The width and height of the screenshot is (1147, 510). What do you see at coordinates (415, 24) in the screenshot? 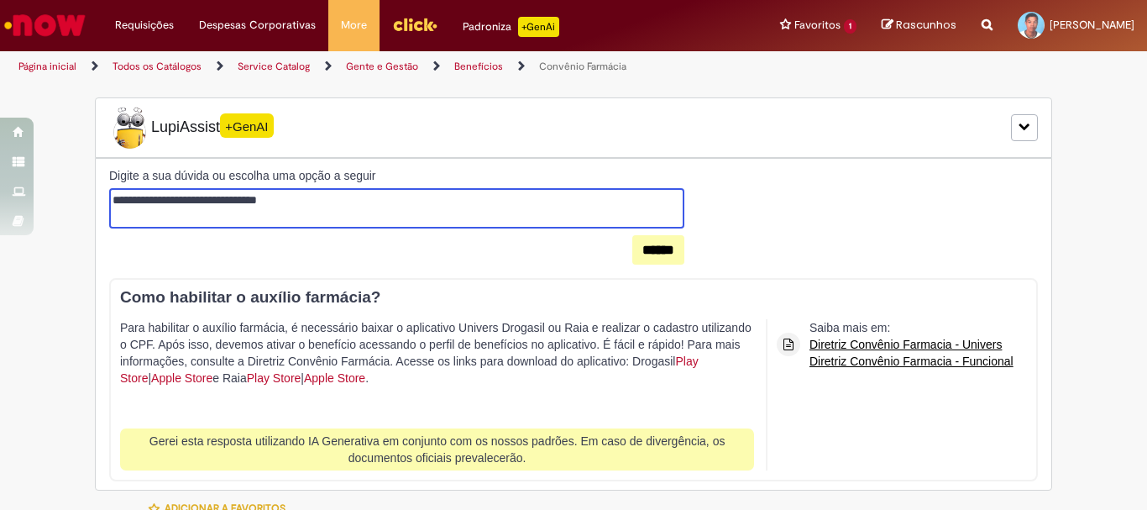
I see `img: click_logo_yellow_360x200.png` at bounding box center [415, 24].